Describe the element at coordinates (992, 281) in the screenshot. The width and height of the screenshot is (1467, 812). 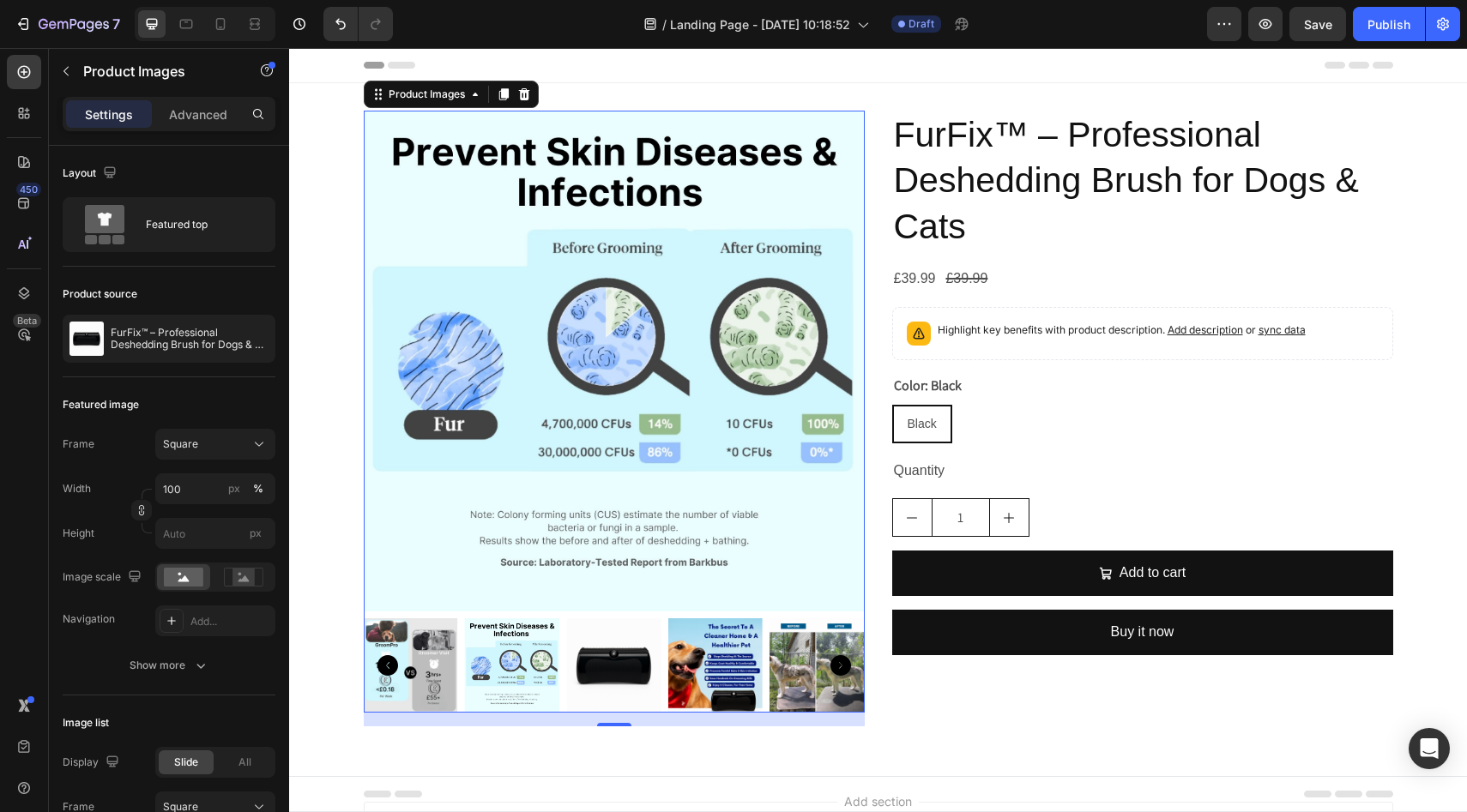
I see `span: sync data` at that location.